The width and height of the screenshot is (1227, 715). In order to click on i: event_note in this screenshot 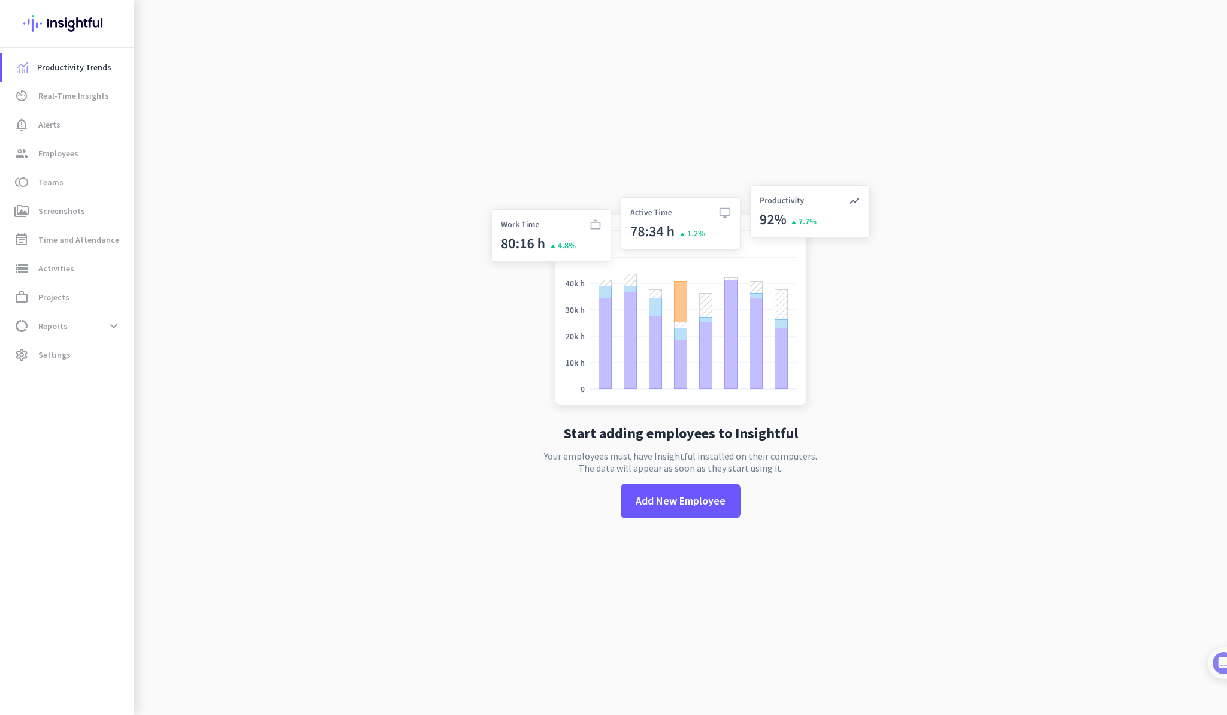, I will do `click(22, 240)`.